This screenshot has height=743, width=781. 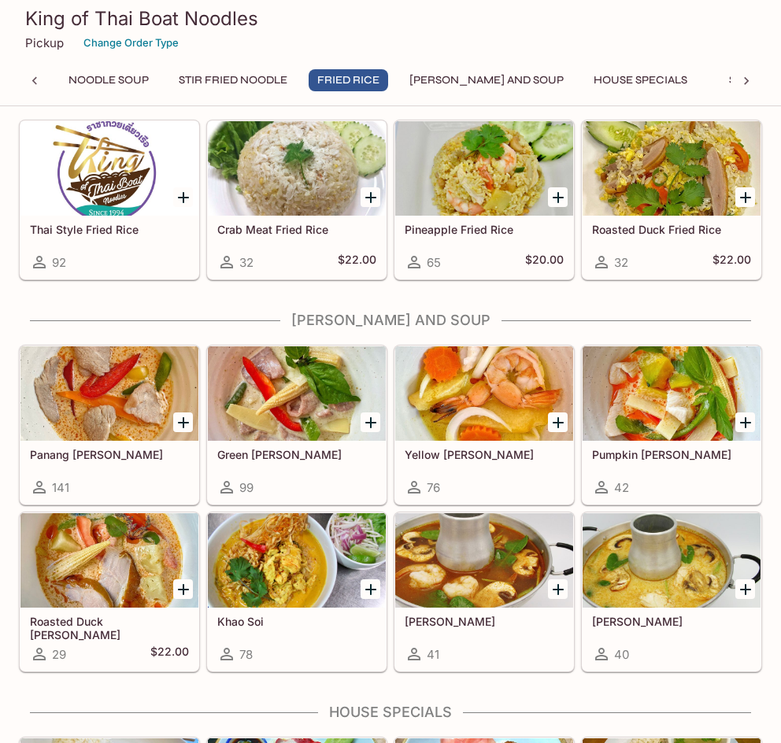 What do you see at coordinates (744, 422) in the screenshot?
I see `button: Add Pumpkin Curry` at bounding box center [744, 422].